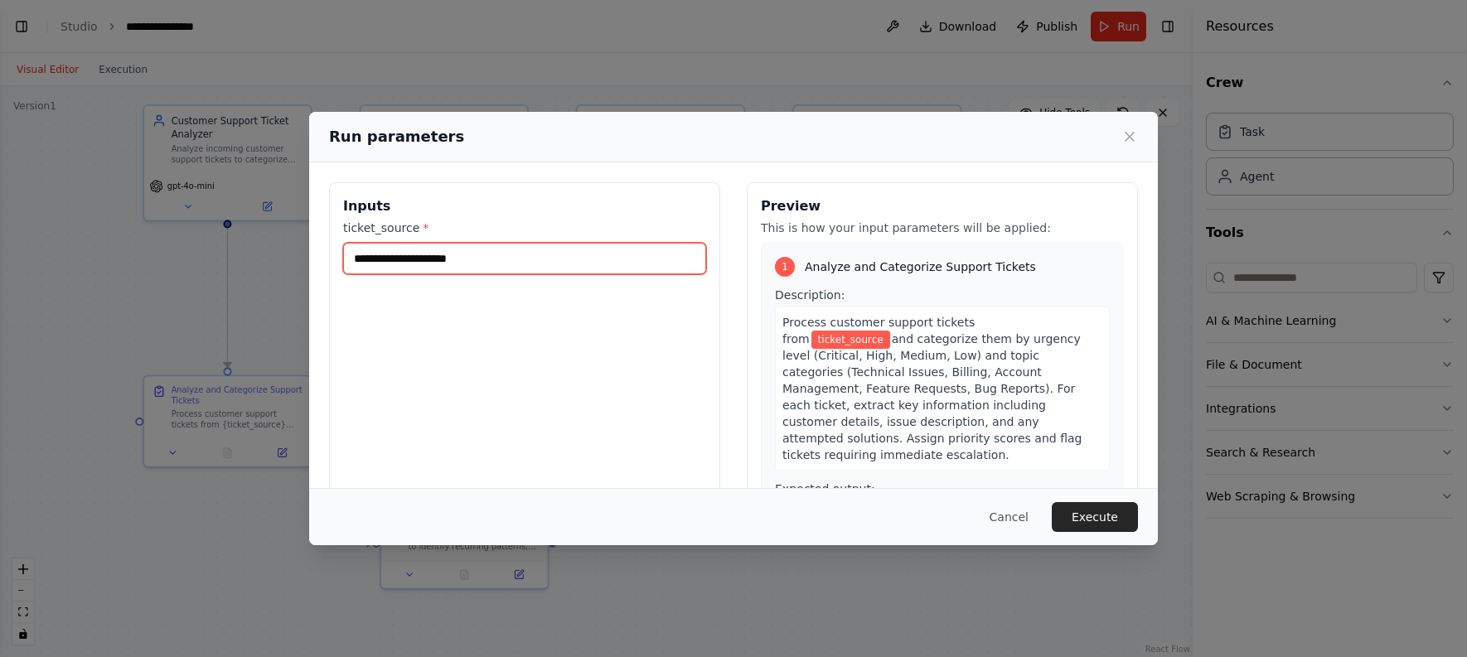  Describe the element at coordinates (396, 137) in the screenshot. I see `h2: Run parameters` at that location.